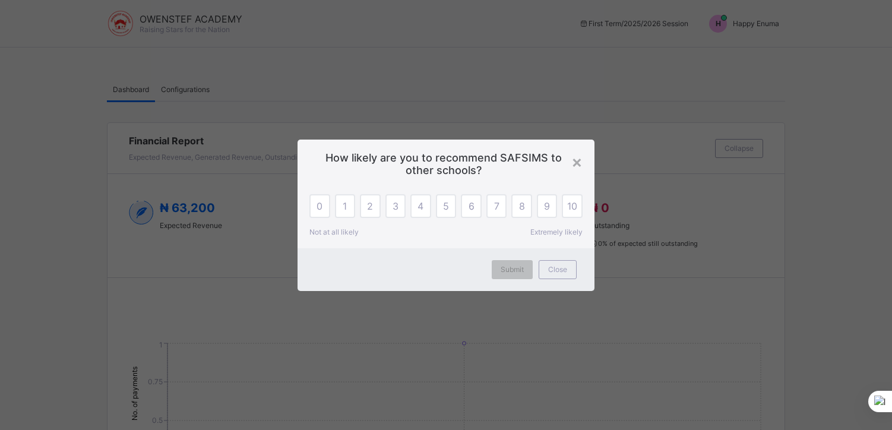  Describe the element at coordinates (334, 232) in the screenshot. I see `span: Not at all likely` at that location.